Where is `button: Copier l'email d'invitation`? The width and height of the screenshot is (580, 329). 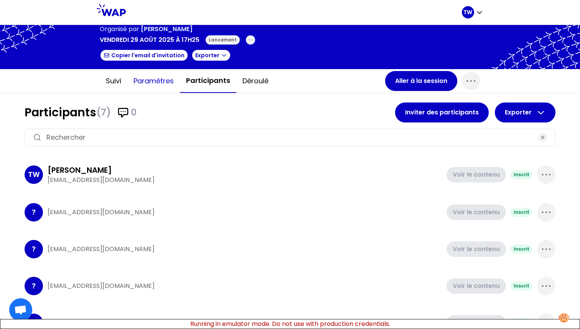 button: Copier l'email d'invitation is located at coordinates (144, 55).